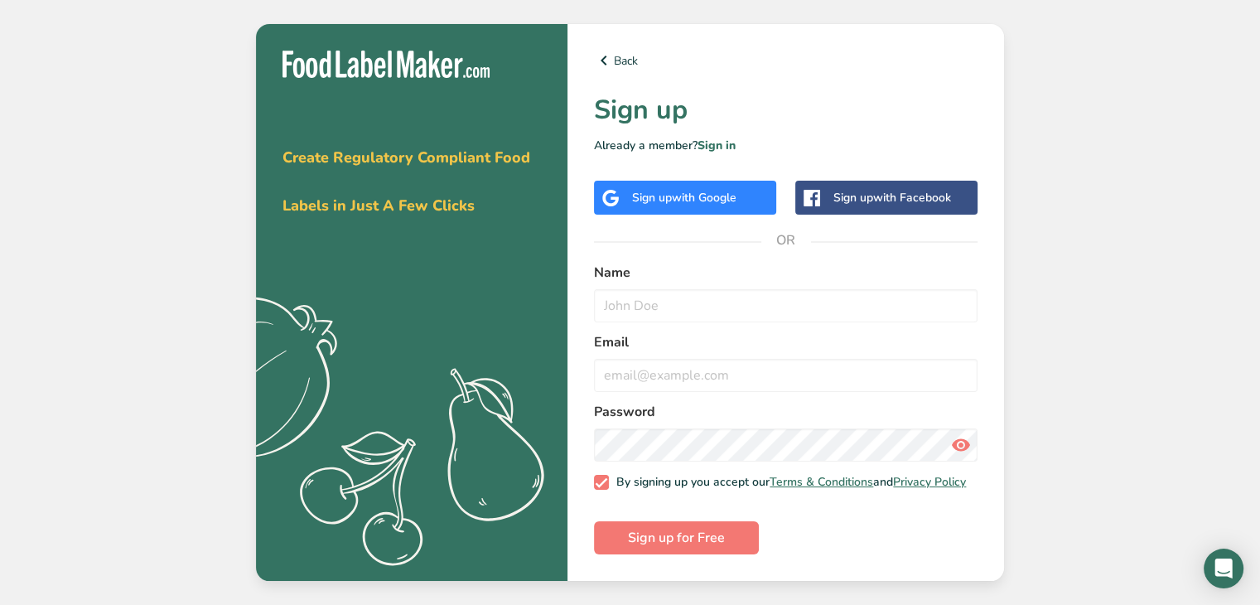 The height and width of the screenshot is (605, 1260). What do you see at coordinates (912, 197) in the screenshot?
I see `span: with Facebook` at bounding box center [912, 197].